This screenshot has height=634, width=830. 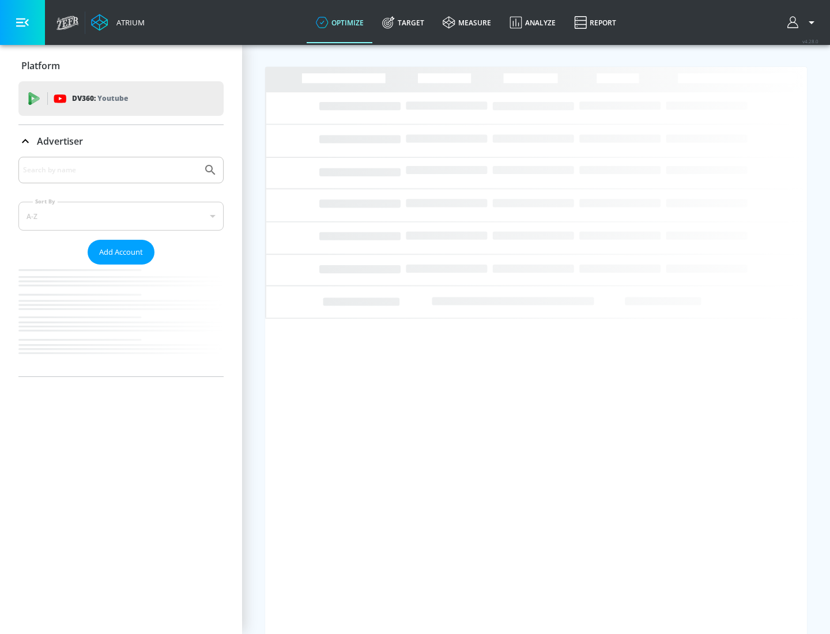 What do you see at coordinates (121, 99) in the screenshot?
I see `div: DV360: Youtube` at bounding box center [121, 99].